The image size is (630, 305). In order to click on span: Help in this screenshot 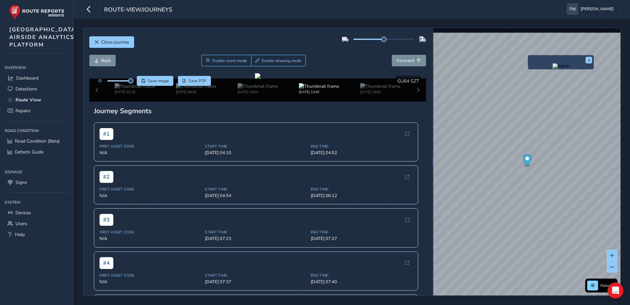, I will do `click(20, 234)`.